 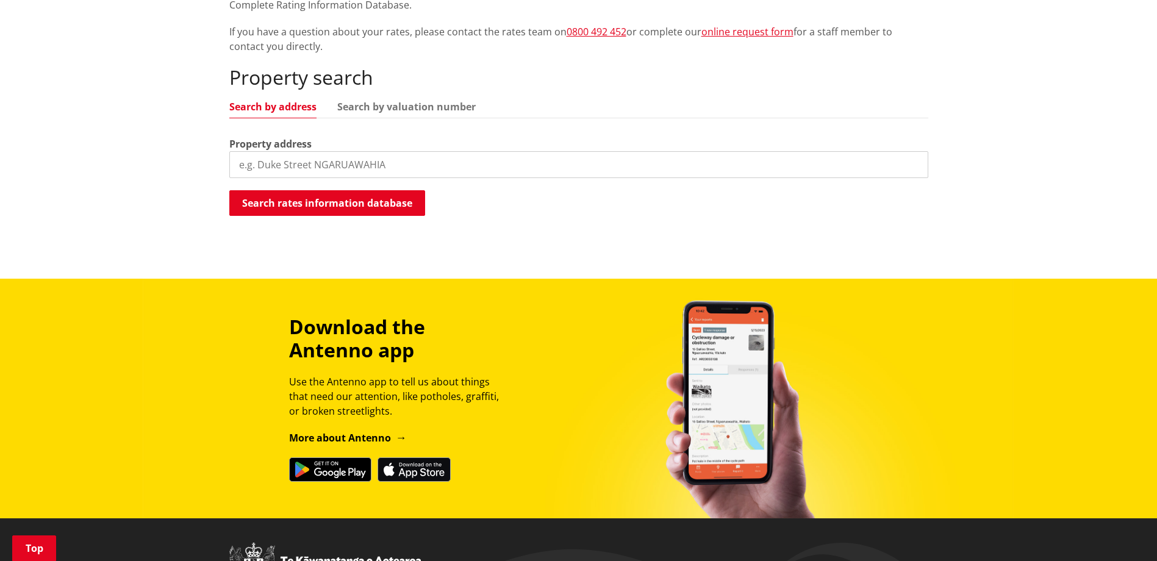 What do you see at coordinates (400, 397) in the screenshot?
I see `p: Use the Antenno app to tell us about things that need our attention, like potholes, graffiti, or ...` at bounding box center [400, 397].